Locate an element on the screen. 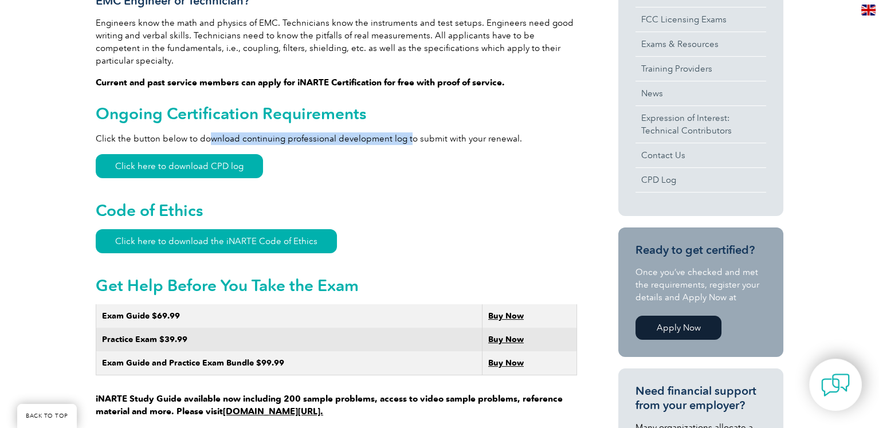 This screenshot has height=428, width=879. a: Click here to download CPD log is located at coordinates (179, 166).